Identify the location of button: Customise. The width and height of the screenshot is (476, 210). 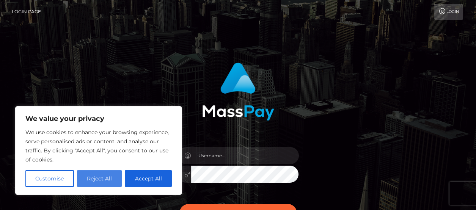
(50, 179).